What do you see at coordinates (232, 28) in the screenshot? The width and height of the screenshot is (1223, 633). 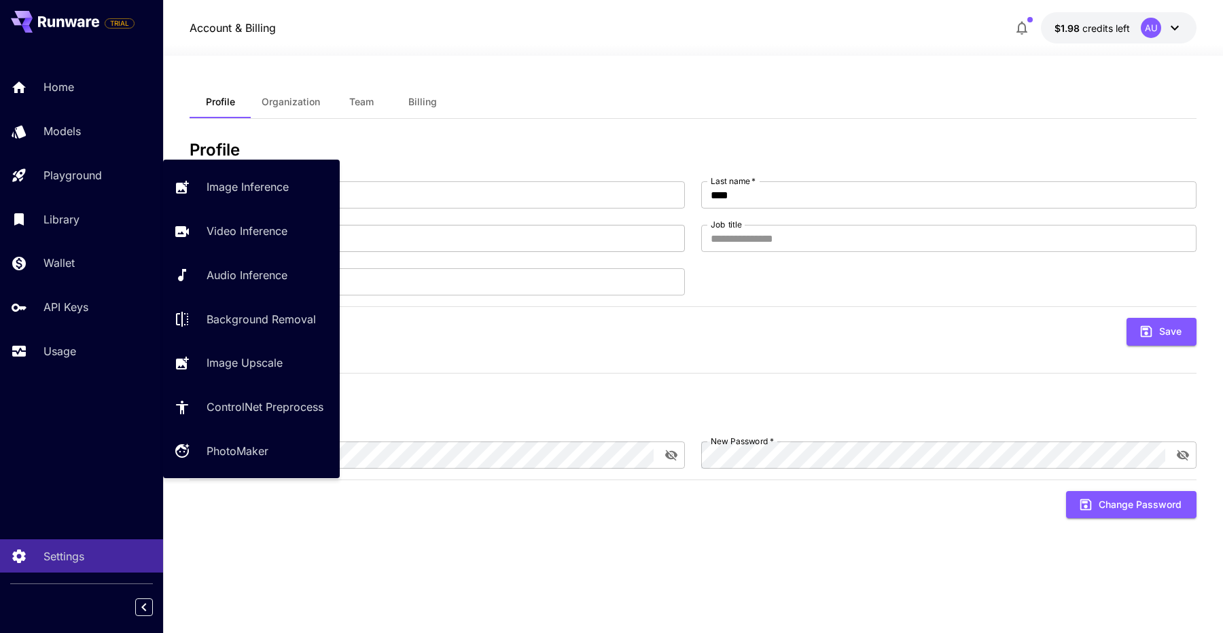 I see `p: Account & Billing` at bounding box center [232, 28].